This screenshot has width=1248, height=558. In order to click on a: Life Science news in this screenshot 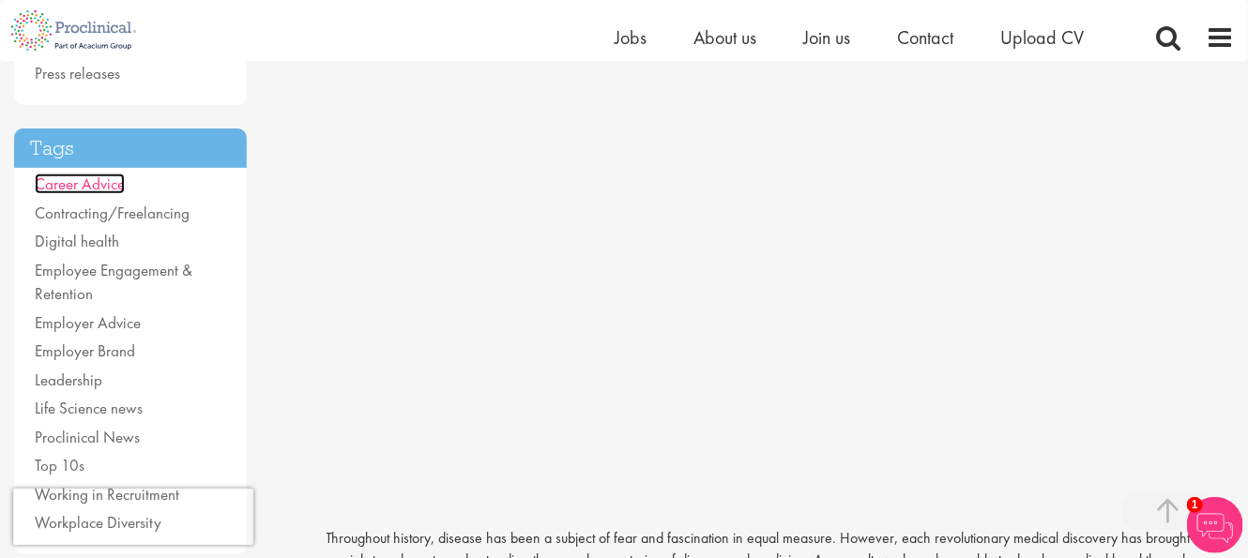, I will do `click(88, 408)`.